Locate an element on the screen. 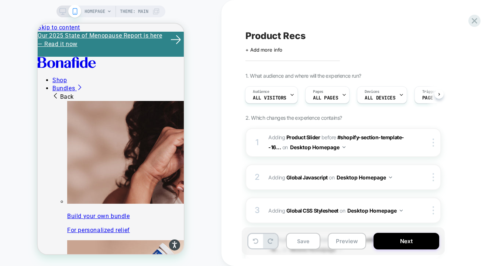 The height and width of the screenshot is (266, 499). button: Next is located at coordinates (406, 241).